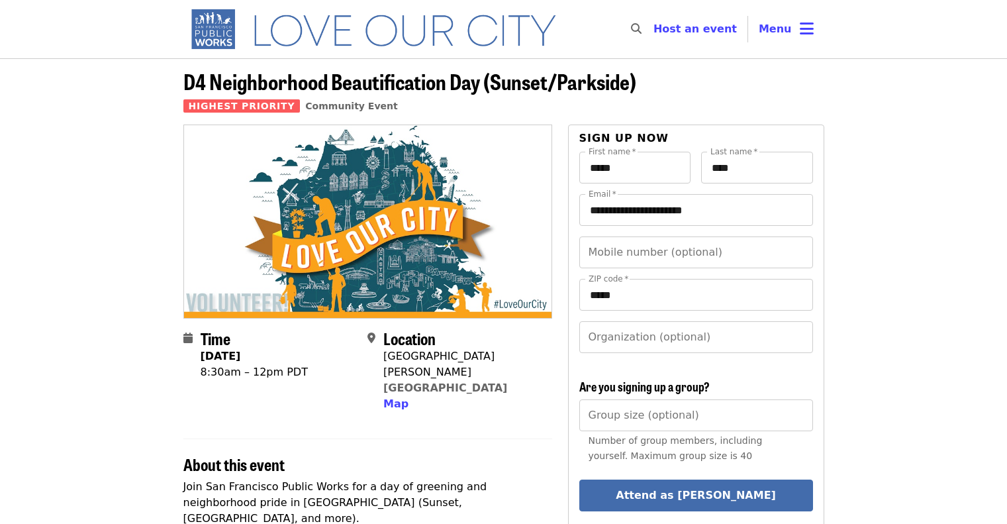 The image size is (1007, 524). Describe the element at coordinates (696, 252) in the screenshot. I see `input: Mobile number (optional)` at that location.